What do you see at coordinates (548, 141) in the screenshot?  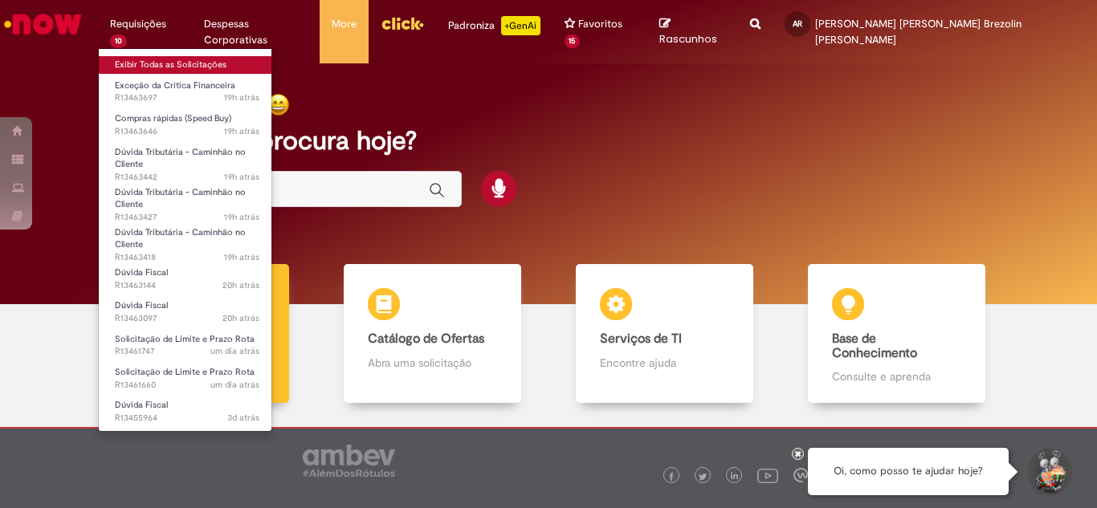 I see `h2: O que você procura hoje?` at bounding box center [548, 141].